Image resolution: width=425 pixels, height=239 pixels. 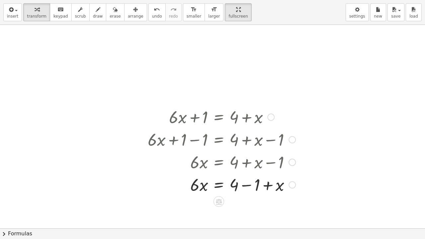 I want to click on span: keypad, so click(x=61, y=16).